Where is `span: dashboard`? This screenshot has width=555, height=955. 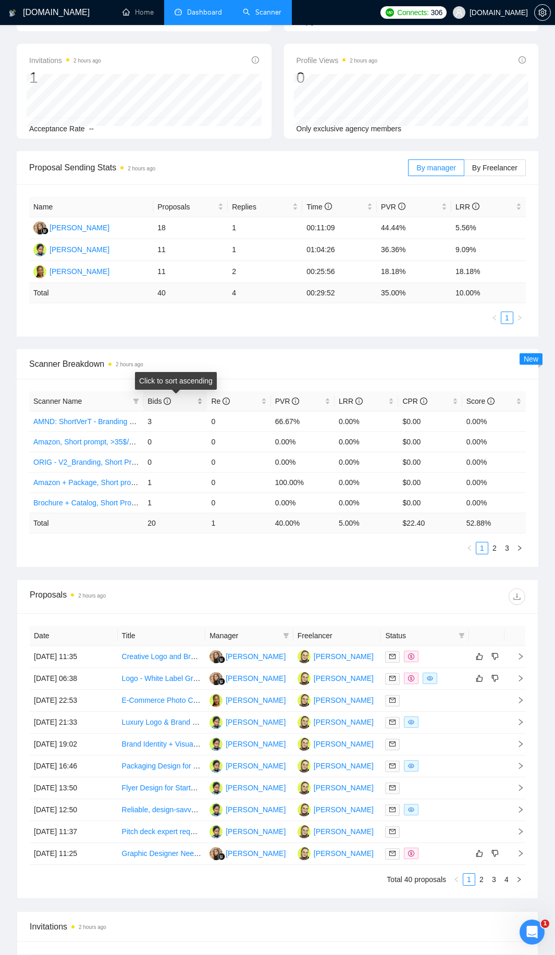
span: dashboard is located at coordinates (178, 12).